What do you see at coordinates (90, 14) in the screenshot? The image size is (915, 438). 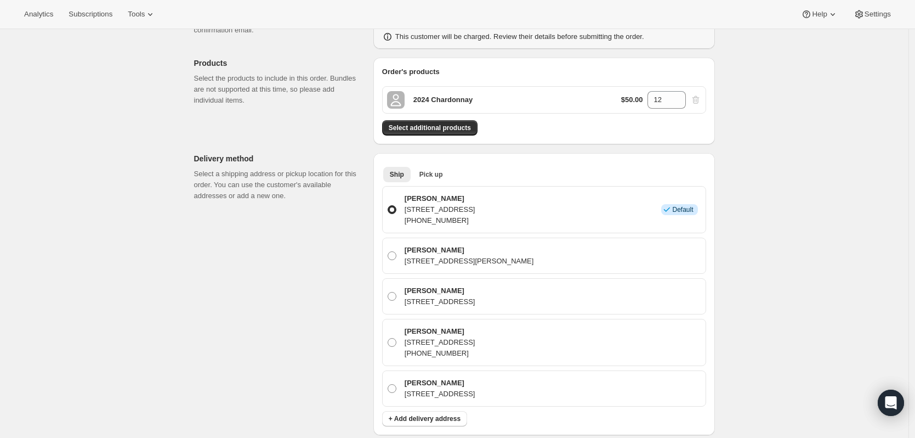 I see `button: Subscriptions` at bounding box center [90, 14].